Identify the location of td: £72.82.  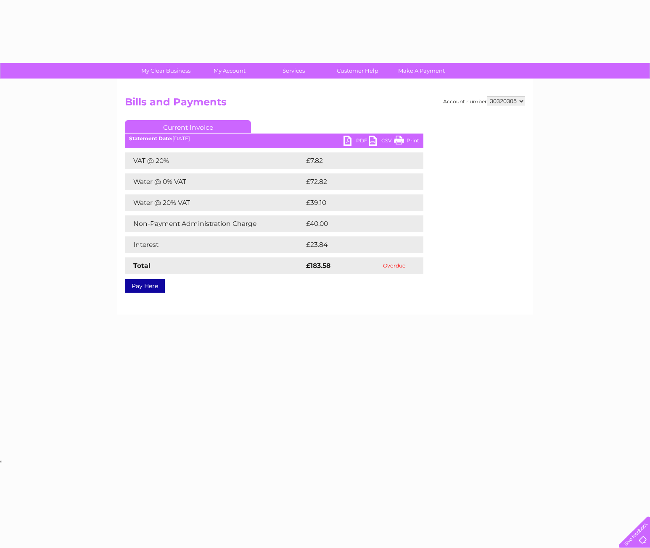
(355, 182).